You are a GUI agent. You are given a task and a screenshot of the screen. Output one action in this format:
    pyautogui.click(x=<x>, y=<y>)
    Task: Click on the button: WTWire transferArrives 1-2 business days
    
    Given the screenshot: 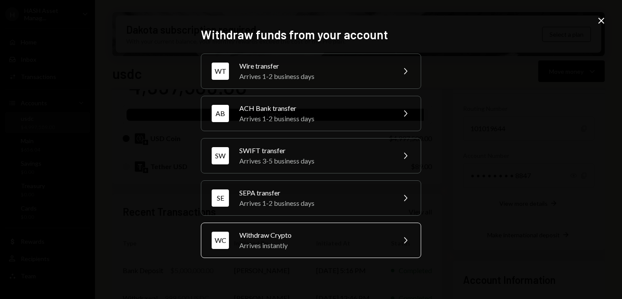 What is the action you would take?
    pyautogui.click(x=311, y=71)
    